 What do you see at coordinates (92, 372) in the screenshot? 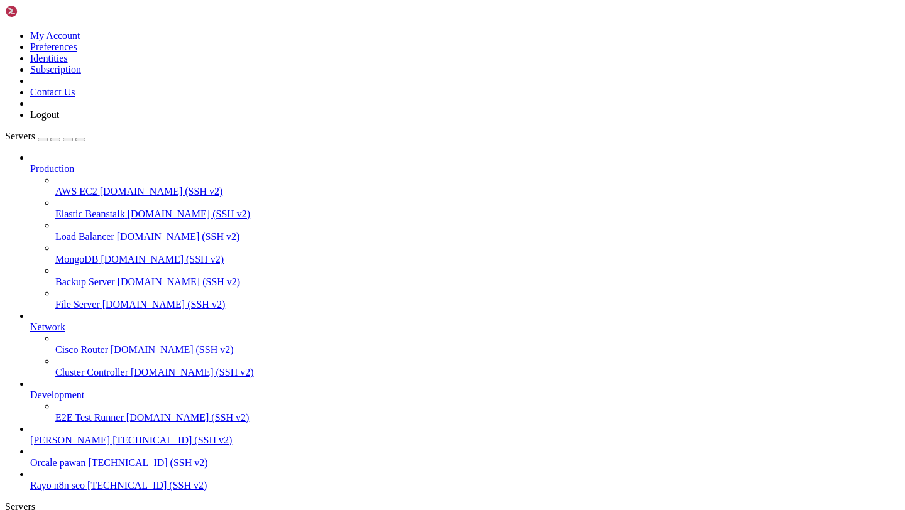
I see `span: Cluster Controller` at bounding box center [92, 372].